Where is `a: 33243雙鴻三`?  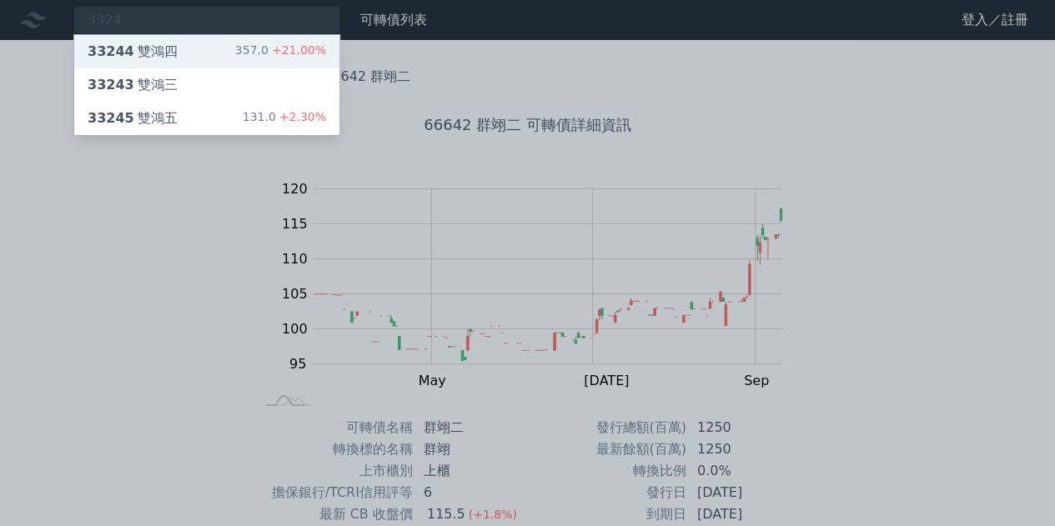
a: 33243雙鴻三 is located at coordinates (207, 85).